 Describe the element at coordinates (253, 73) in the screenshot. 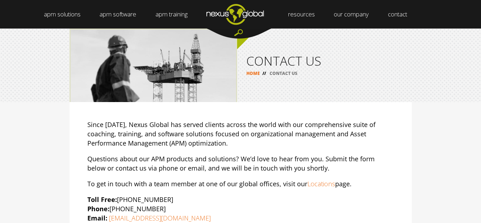

I see `a: HOME` at that location.